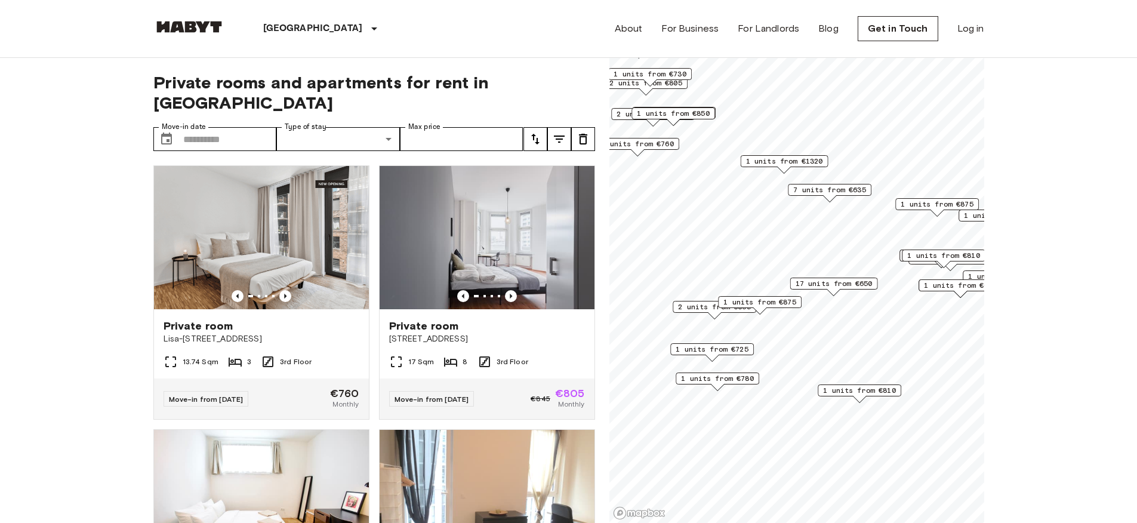  Describe the element at coordinates (629, 29) in the screenshot. I see `a: About` at that location.